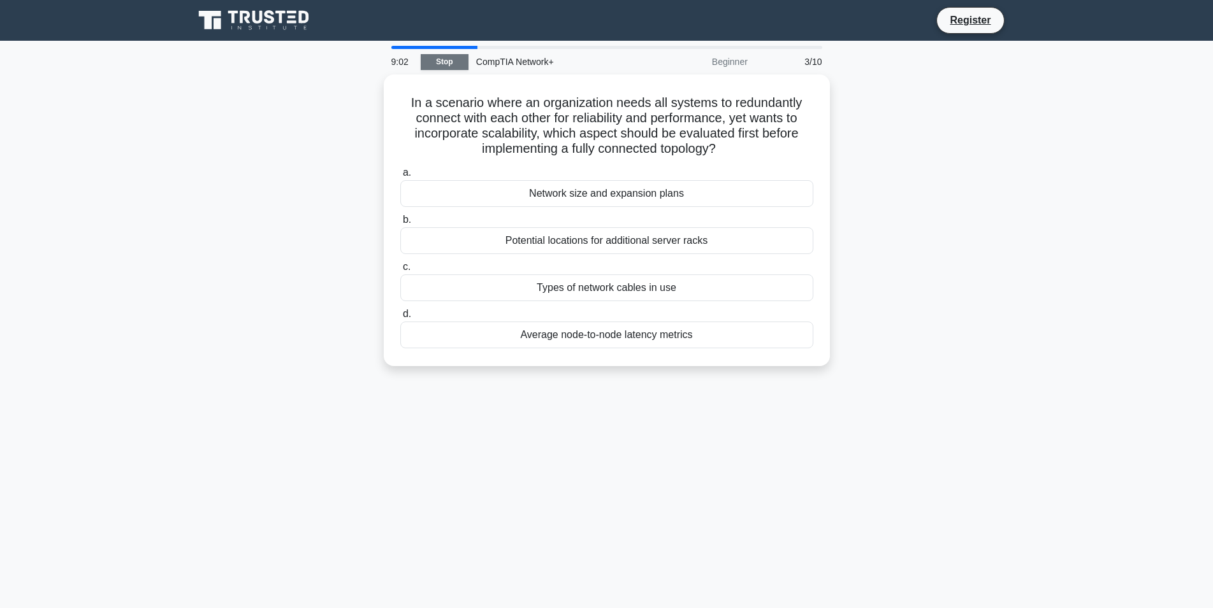  Describe the element at coordinates (792, 62) in the screenshot. I see `div: 3/10` at that location.